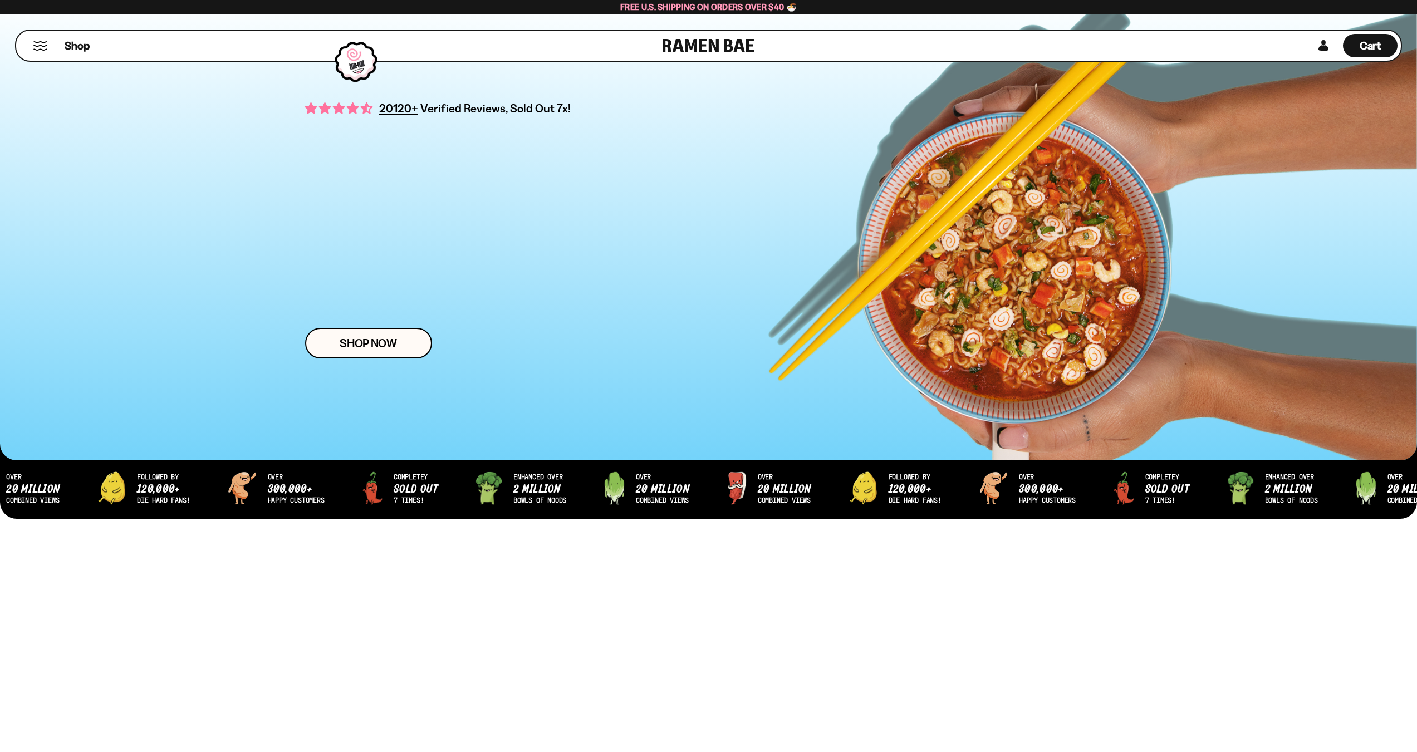 Image resolution: width=1417 pixels, height=752 pixels. Describe the element at coordinates (369, 343) in the screenshot. I see `a: Shop Now` at that location.